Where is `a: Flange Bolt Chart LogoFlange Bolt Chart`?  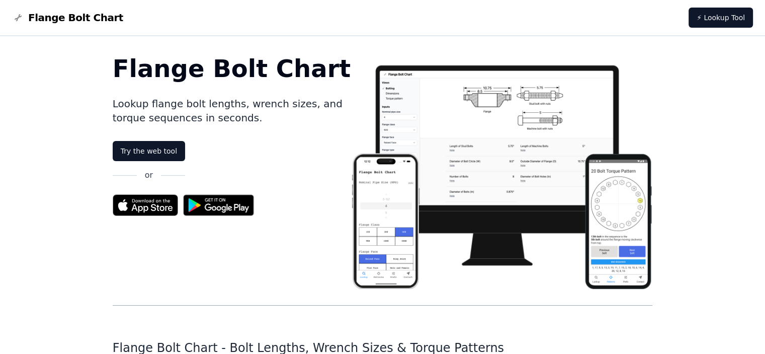 a: Flange Bolt Chart LogoFlange Bolt Chart is located at coordinates (67, 18).